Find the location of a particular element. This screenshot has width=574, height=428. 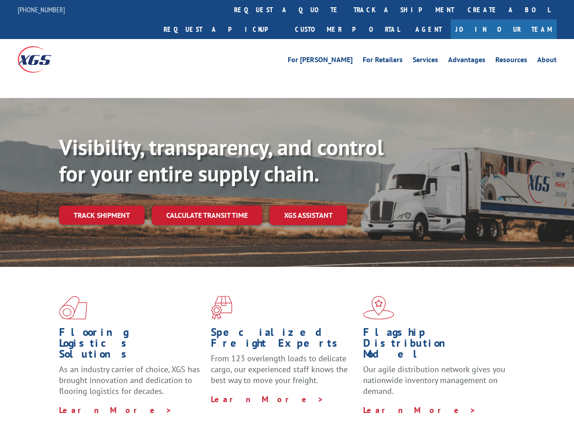

a: Join Our Team is located at coordinates (503, 29).